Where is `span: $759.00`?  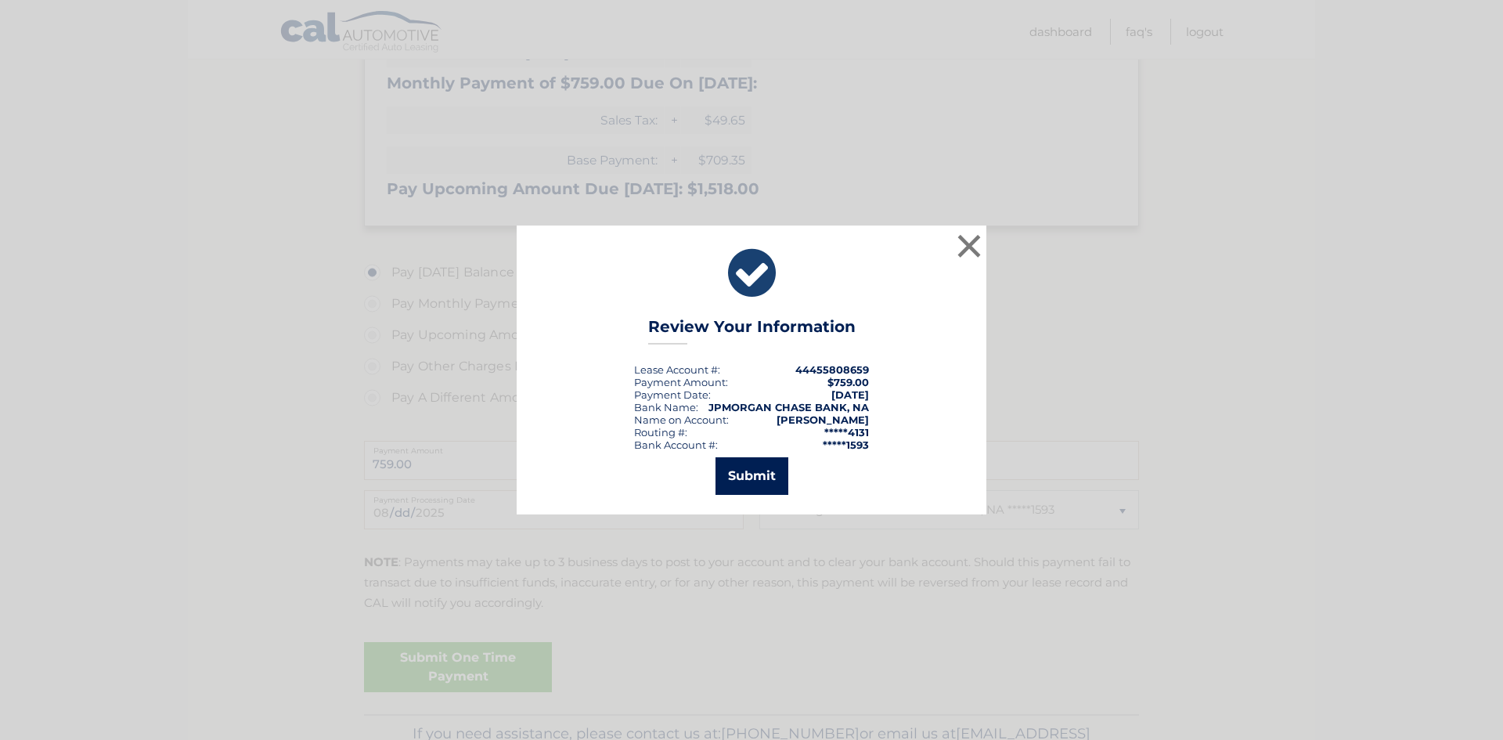 span: $759.00 is located at coordinates (848, 382).